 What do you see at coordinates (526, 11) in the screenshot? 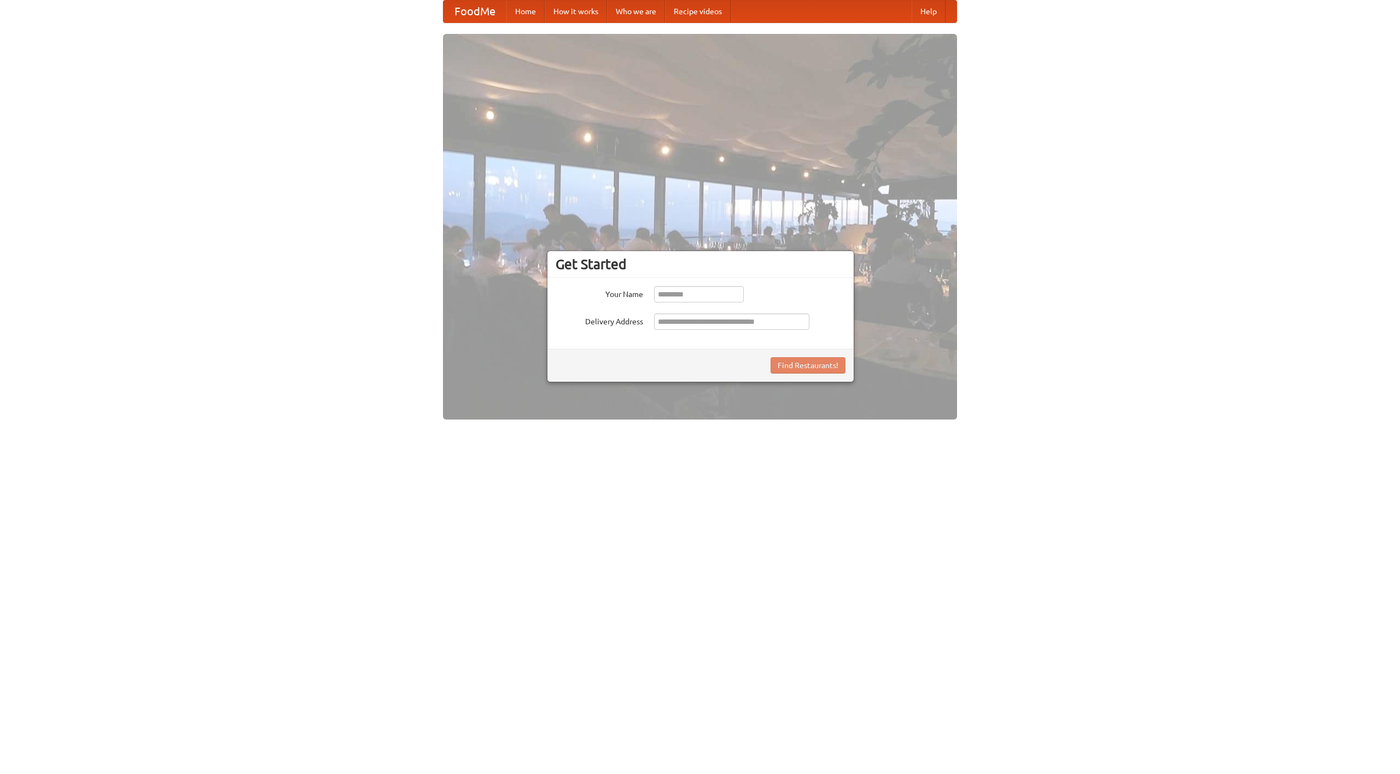
I see `a: Home` at bounding box center [526, 11].